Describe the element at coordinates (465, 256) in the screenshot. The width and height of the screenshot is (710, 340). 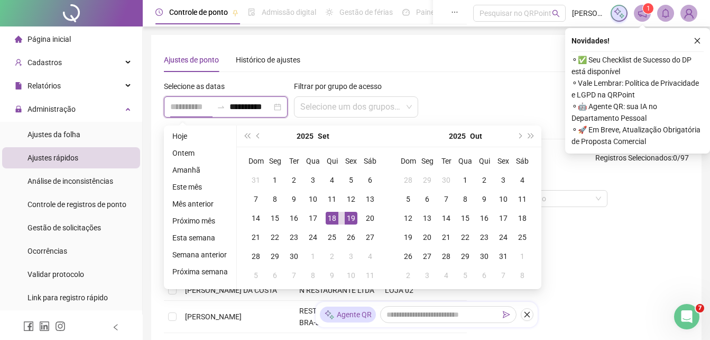
I see `td: 2025-10-29` at that location.